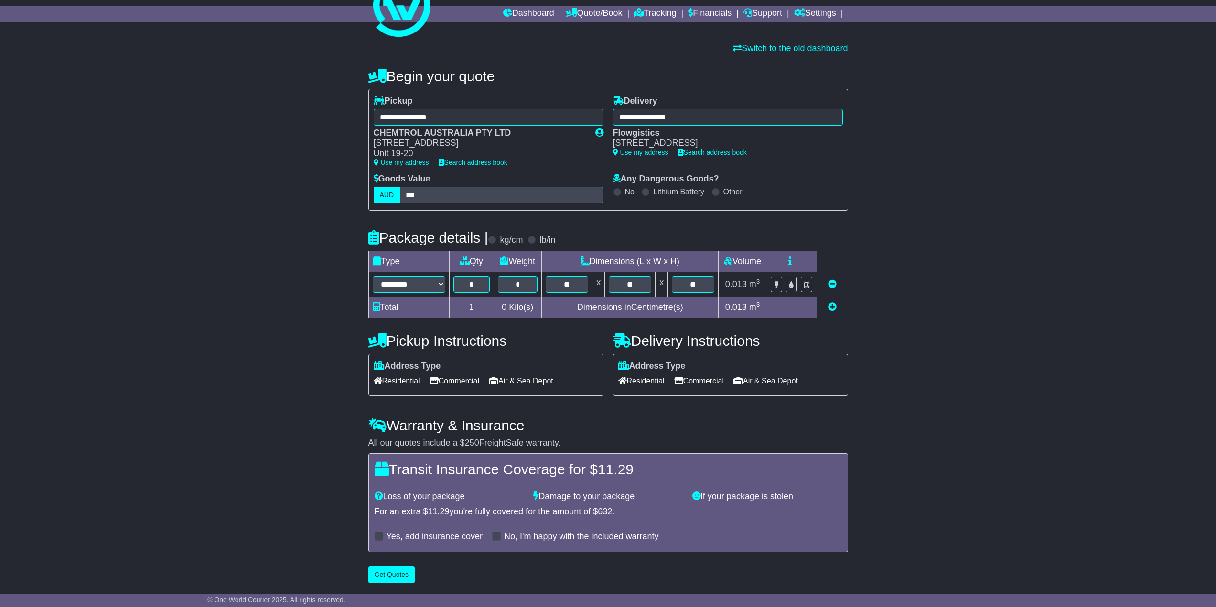  I want to click on h4: Package details |, so click(428, 238).